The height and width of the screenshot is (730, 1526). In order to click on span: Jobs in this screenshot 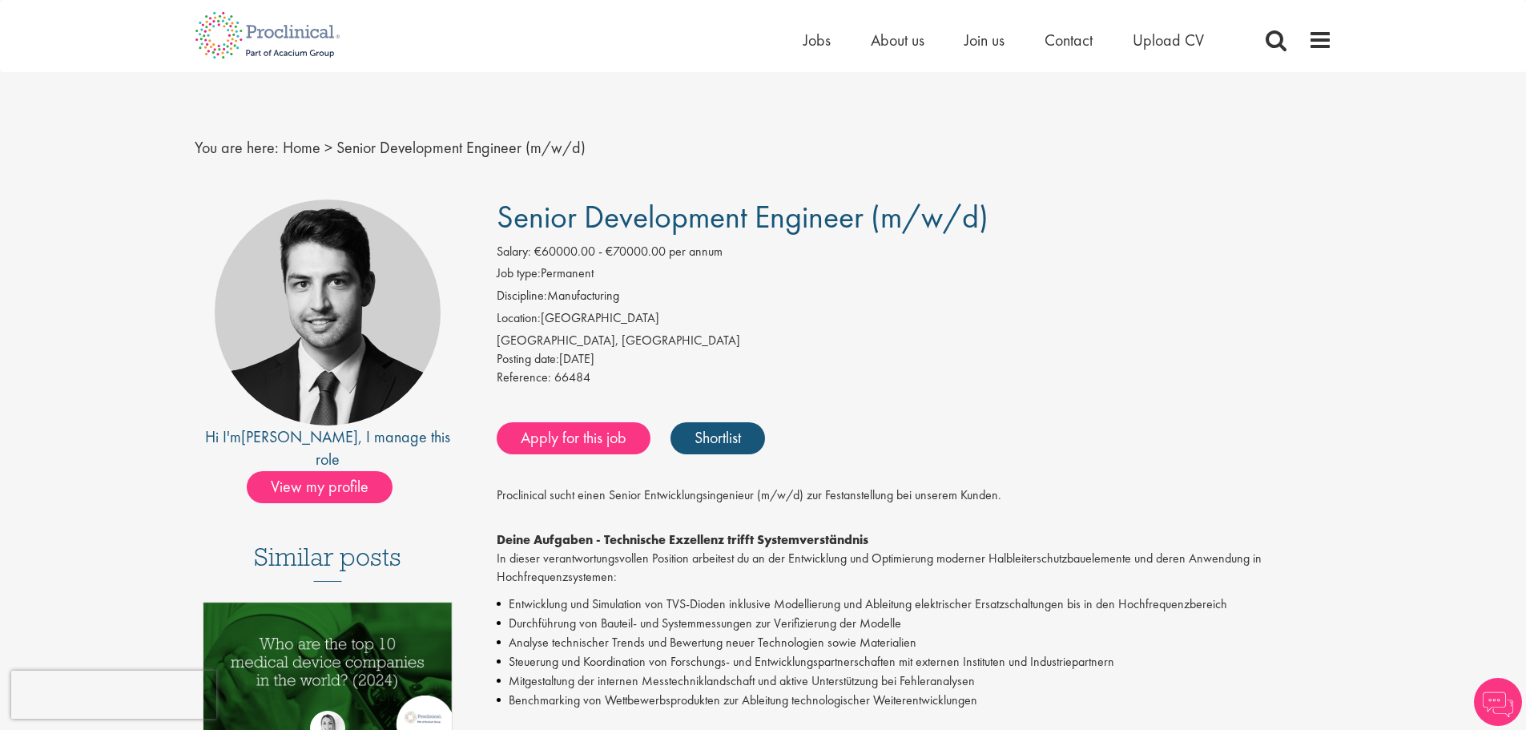, I will do `click(817, 40)`.